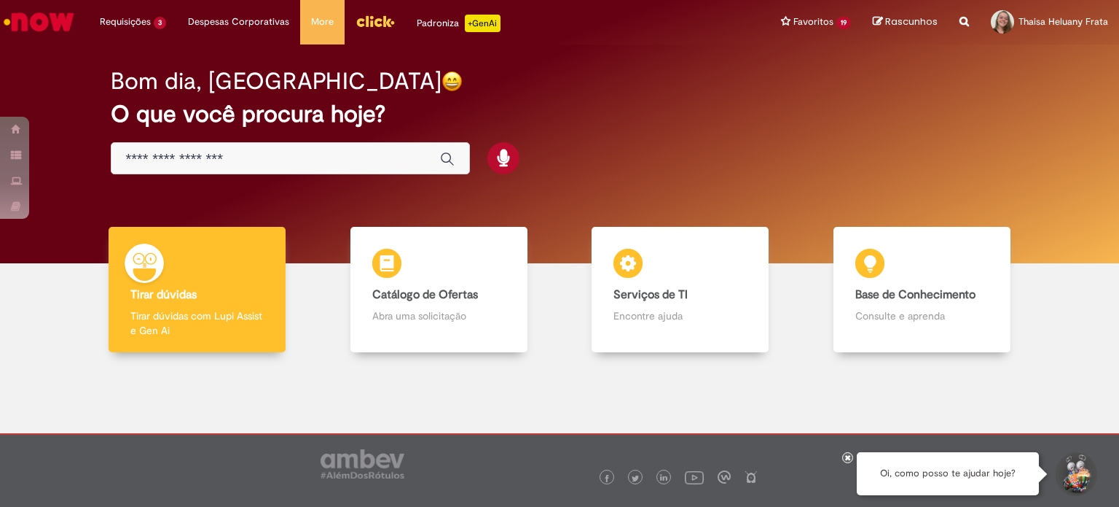  I want to click on b: Catálogo de Ofertas, so click(425, 294).